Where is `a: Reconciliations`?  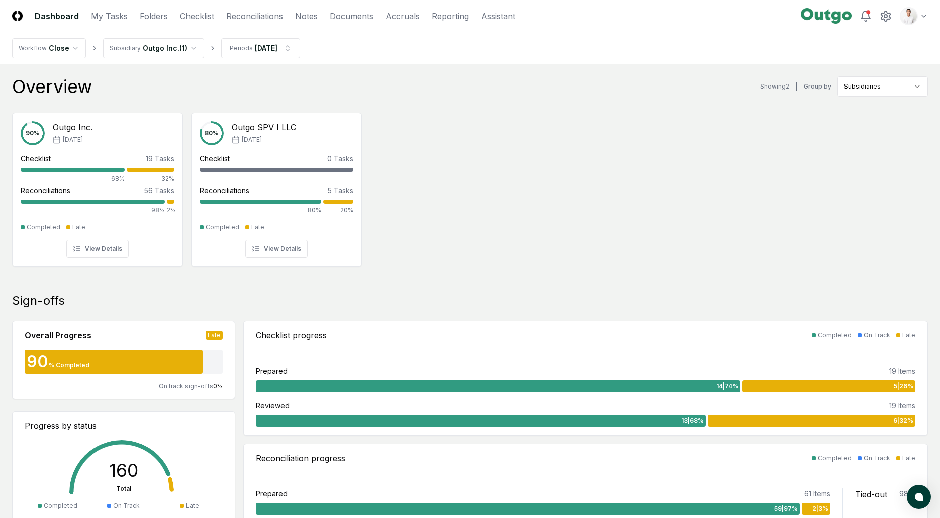 a: Reconciliations is located at coordinates (254, 16).